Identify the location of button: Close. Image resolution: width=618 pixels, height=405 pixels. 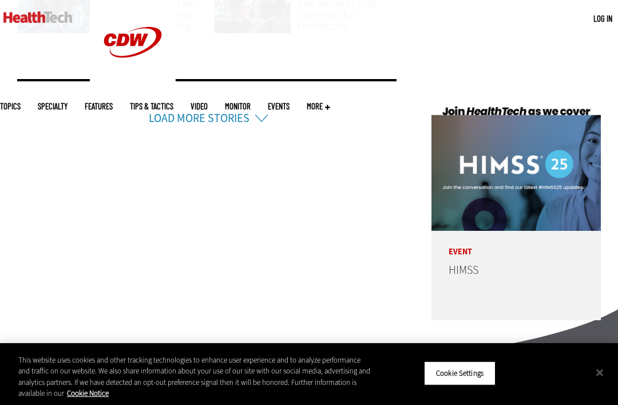
(600, 372).